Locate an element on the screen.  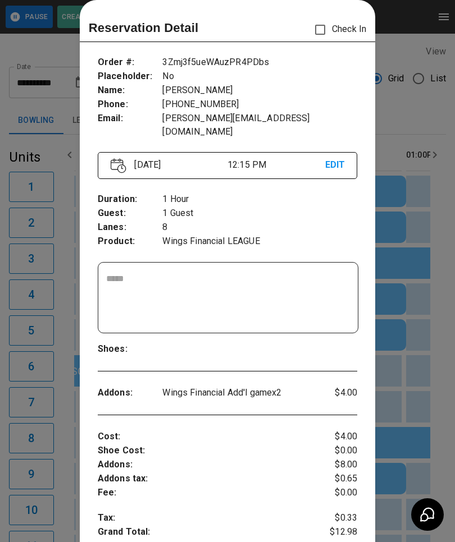
p: Order # : is located at coordinates (130, 62).